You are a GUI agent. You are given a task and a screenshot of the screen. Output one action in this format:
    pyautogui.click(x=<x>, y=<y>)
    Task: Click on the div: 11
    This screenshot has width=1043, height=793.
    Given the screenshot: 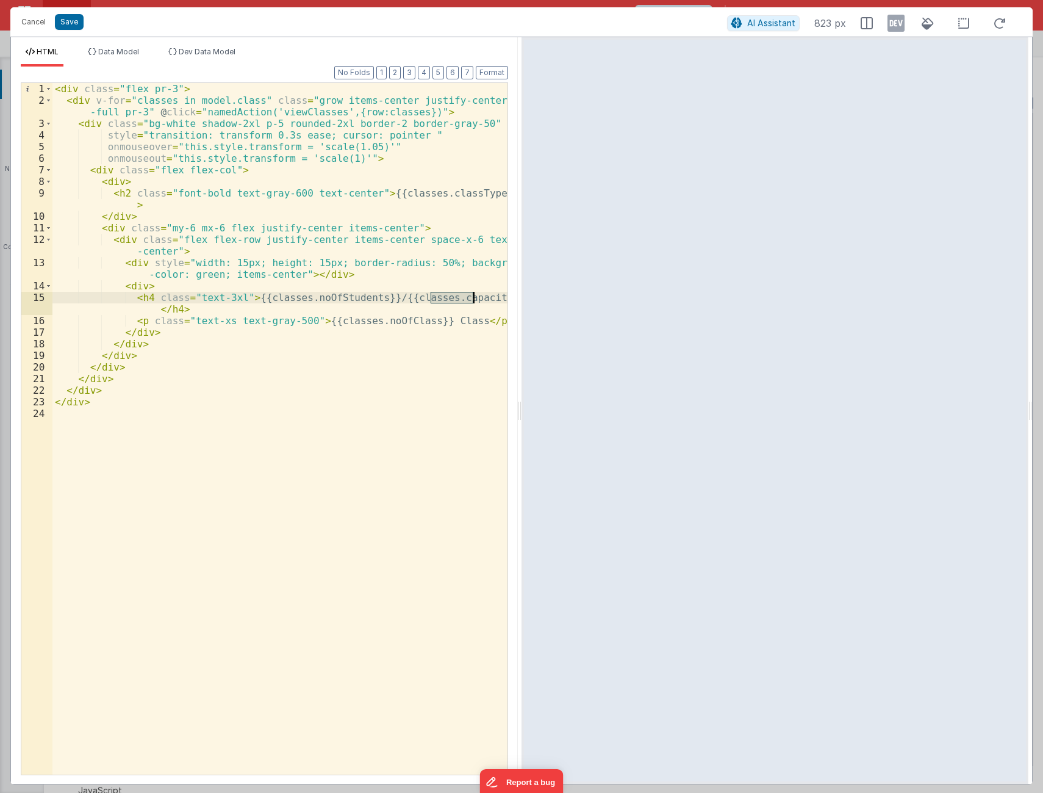 What is the action you would take?
    pyautogui.click(x=37, y=228)
    